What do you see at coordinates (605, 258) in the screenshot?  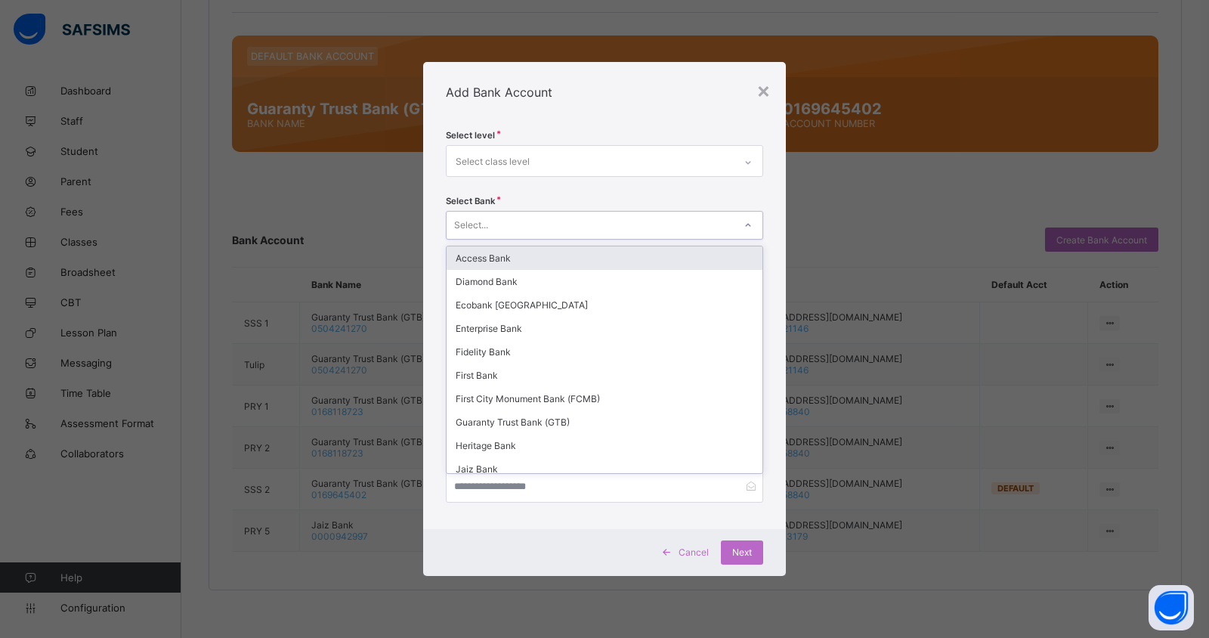 I see `div: Access Bank` at bounding box center [605, 258].